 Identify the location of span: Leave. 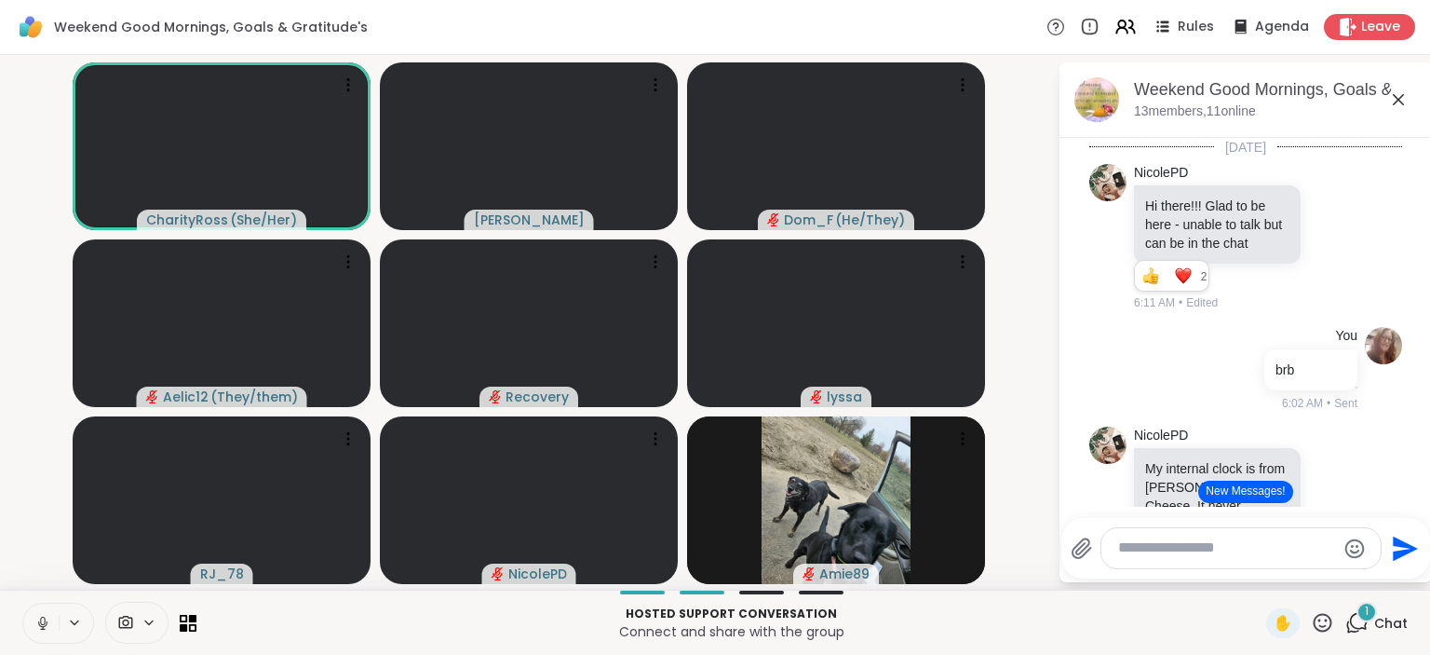
(1381, 27).